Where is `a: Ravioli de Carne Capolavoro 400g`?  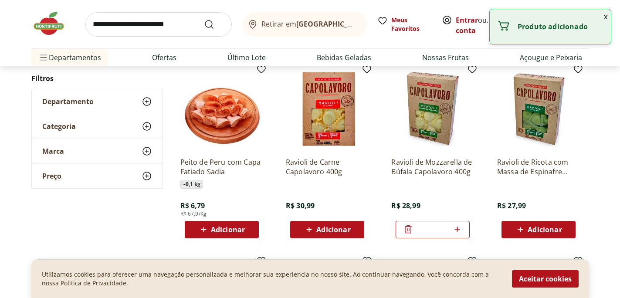
a: Ravioli de Carne Capolavoro 400g is located at coordinates (327, 167).